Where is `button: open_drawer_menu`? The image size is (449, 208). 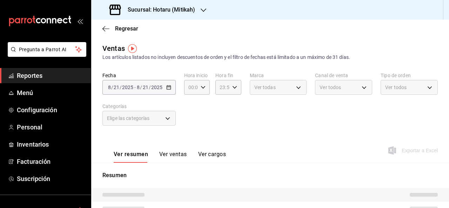
button: open_drawer_menu is located at coordinates (80, 21).